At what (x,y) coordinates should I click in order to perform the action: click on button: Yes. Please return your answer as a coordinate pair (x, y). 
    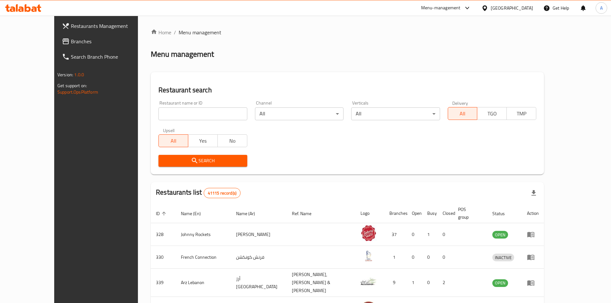
    Looking at the image, I should click on (203, 141).